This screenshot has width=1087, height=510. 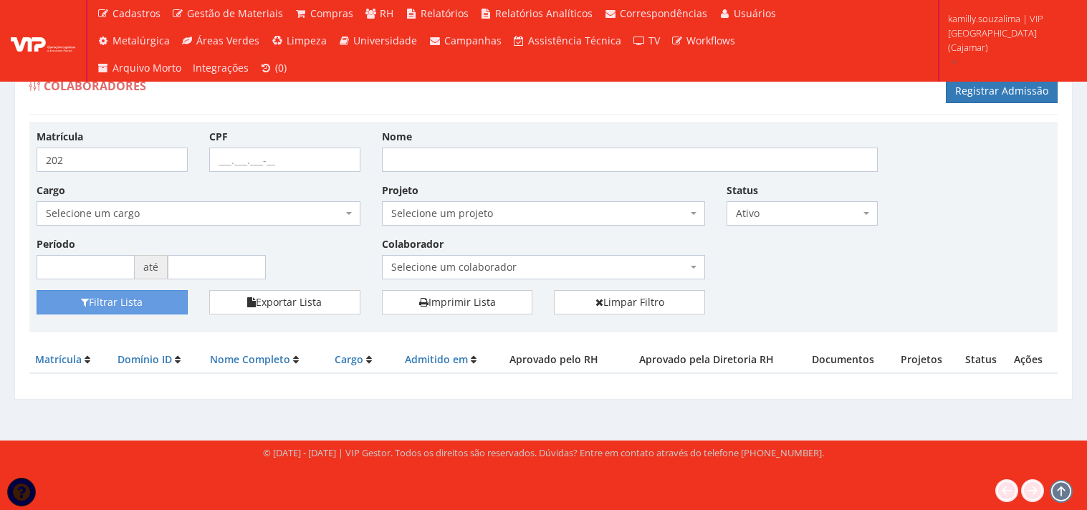 What do you see at coordinates (706, 360) in the screenshot?
I see `th: Aprovado pela Diretoria RH` at bounding box center [706, 360].